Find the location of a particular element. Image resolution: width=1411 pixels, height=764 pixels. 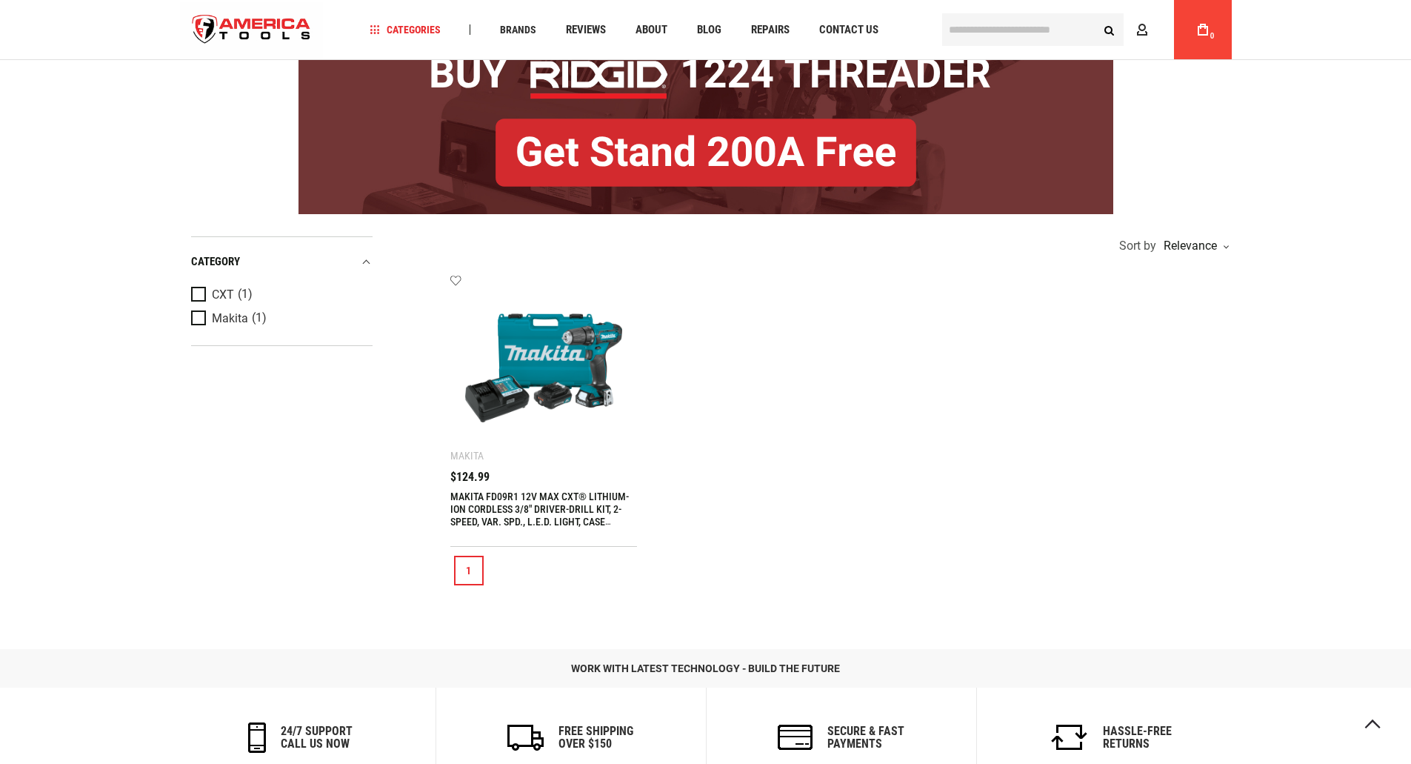

span: 0 is located at coordinates (1212, 36).